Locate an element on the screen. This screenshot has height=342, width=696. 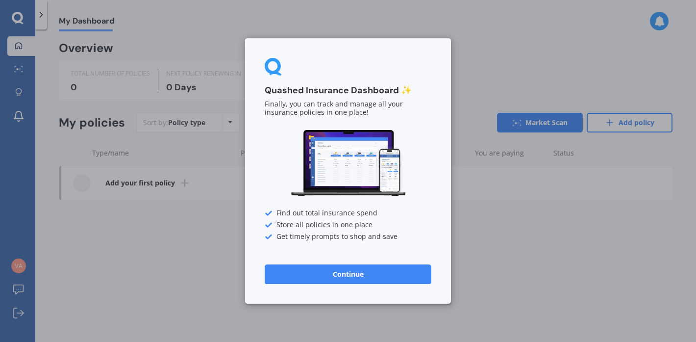
p: Finally, you can track and manage all your insurance policies in one place! is located at coordinates (348, 109).